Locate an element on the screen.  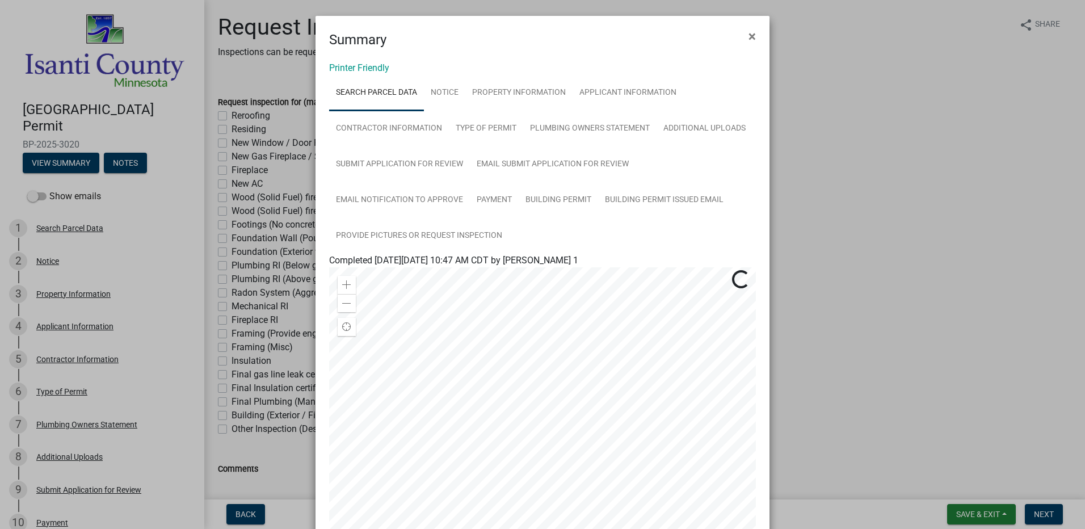
a: Payment is located at coordinates (494, 200).